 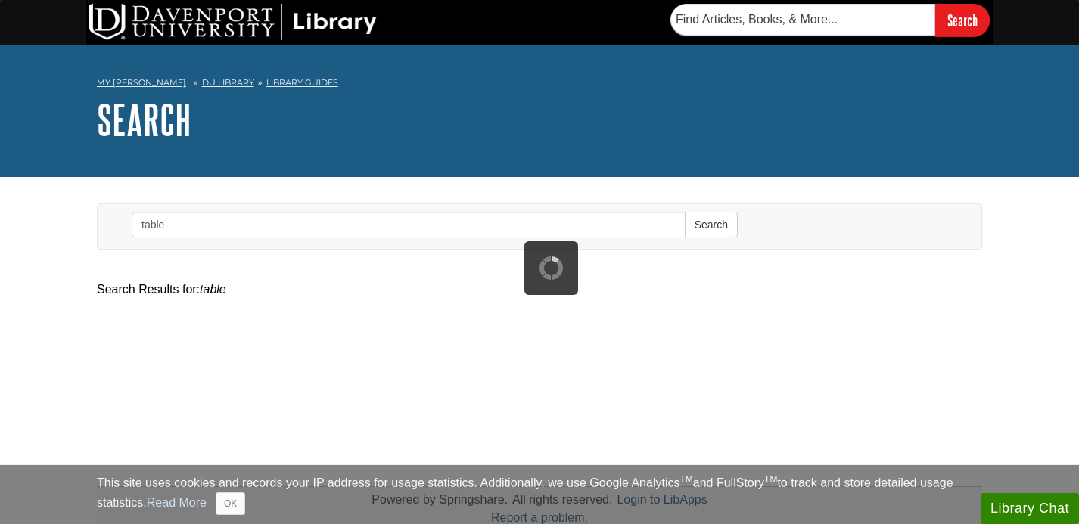 What do you see at coordinates (228, 82) in the screenshot?
I see `a: DU Library` at bounding box center [228, 82].